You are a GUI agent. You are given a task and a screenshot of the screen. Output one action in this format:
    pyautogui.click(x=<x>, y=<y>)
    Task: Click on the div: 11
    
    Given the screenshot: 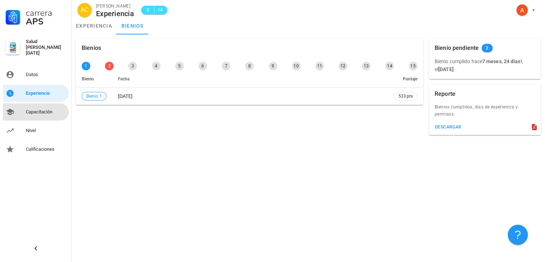 What is the action you would take?
    pyautogui.click(x=320, y=66)
    